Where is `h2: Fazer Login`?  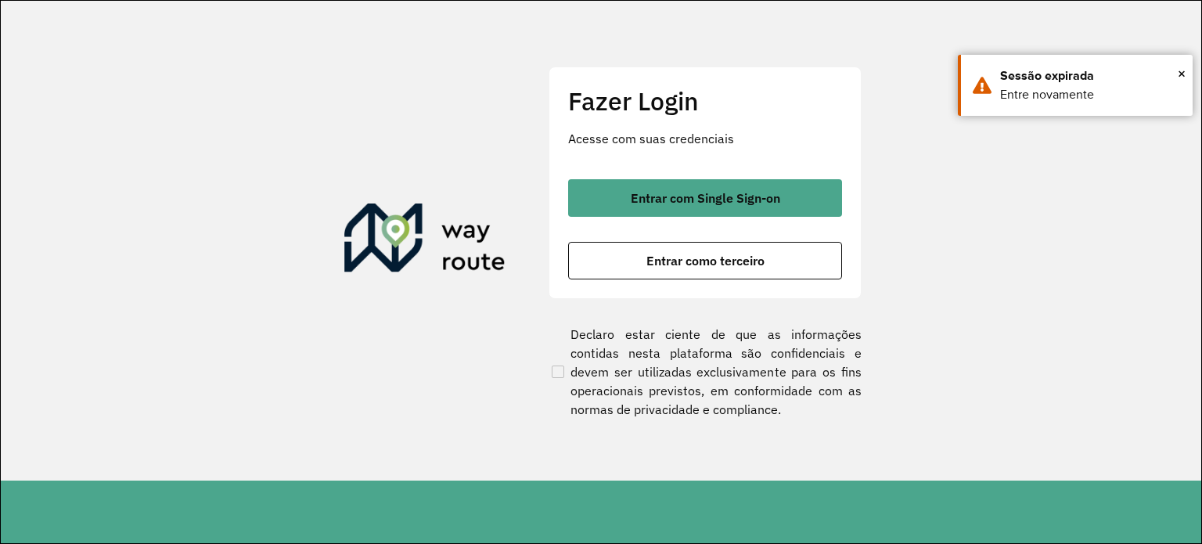 h2: Fazer Login is located at coordinates (705, 101).